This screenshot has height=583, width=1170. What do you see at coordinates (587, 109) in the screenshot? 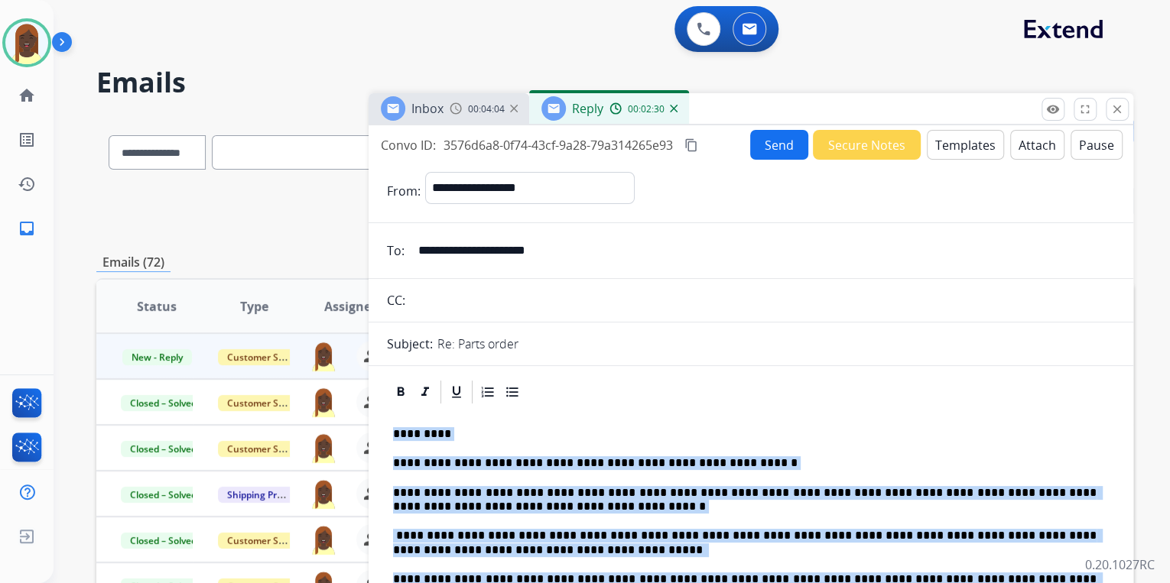
I see `span: Reply` at bounding box center [587, 109].